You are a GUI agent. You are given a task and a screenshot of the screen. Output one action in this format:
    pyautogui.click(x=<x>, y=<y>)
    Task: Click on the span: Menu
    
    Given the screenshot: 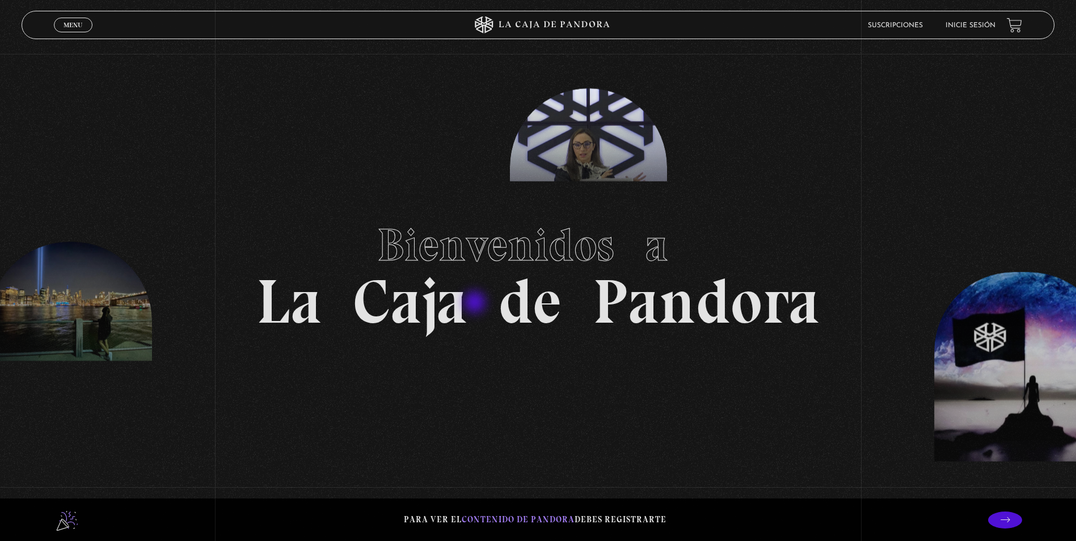 What is the action you would take?
    pyautogui.click(x=73, y=25)
    